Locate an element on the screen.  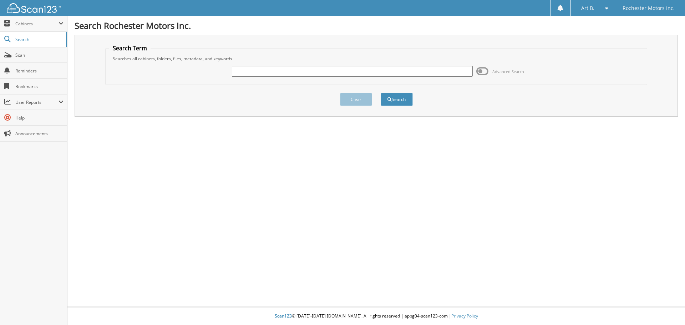
button: Clear is located at coordinates (356, 99).